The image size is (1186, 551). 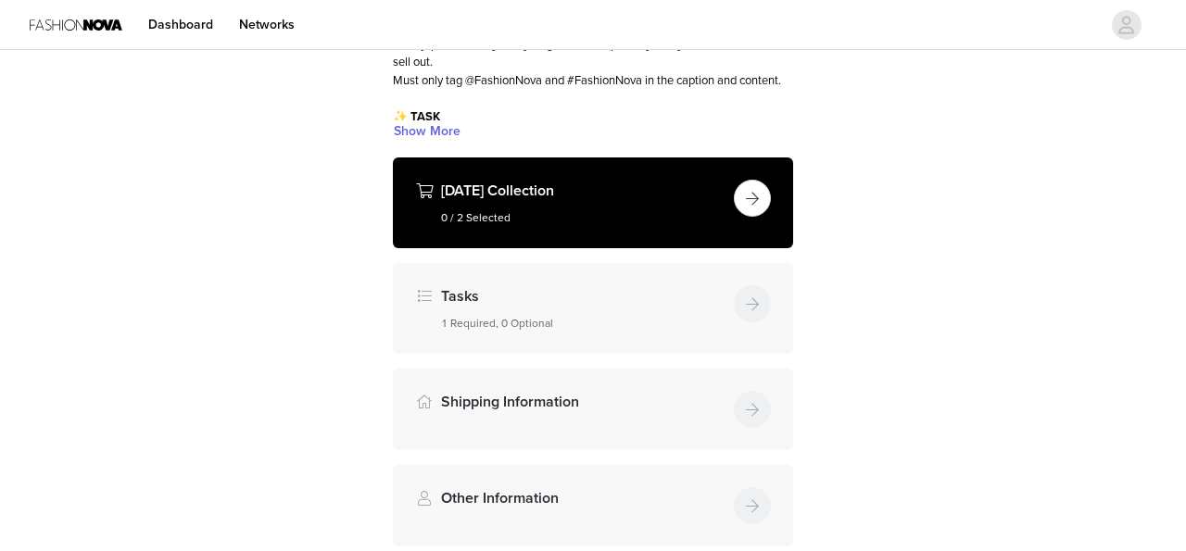 I want to click on a: Dashboard, so click(x=181, y=24).